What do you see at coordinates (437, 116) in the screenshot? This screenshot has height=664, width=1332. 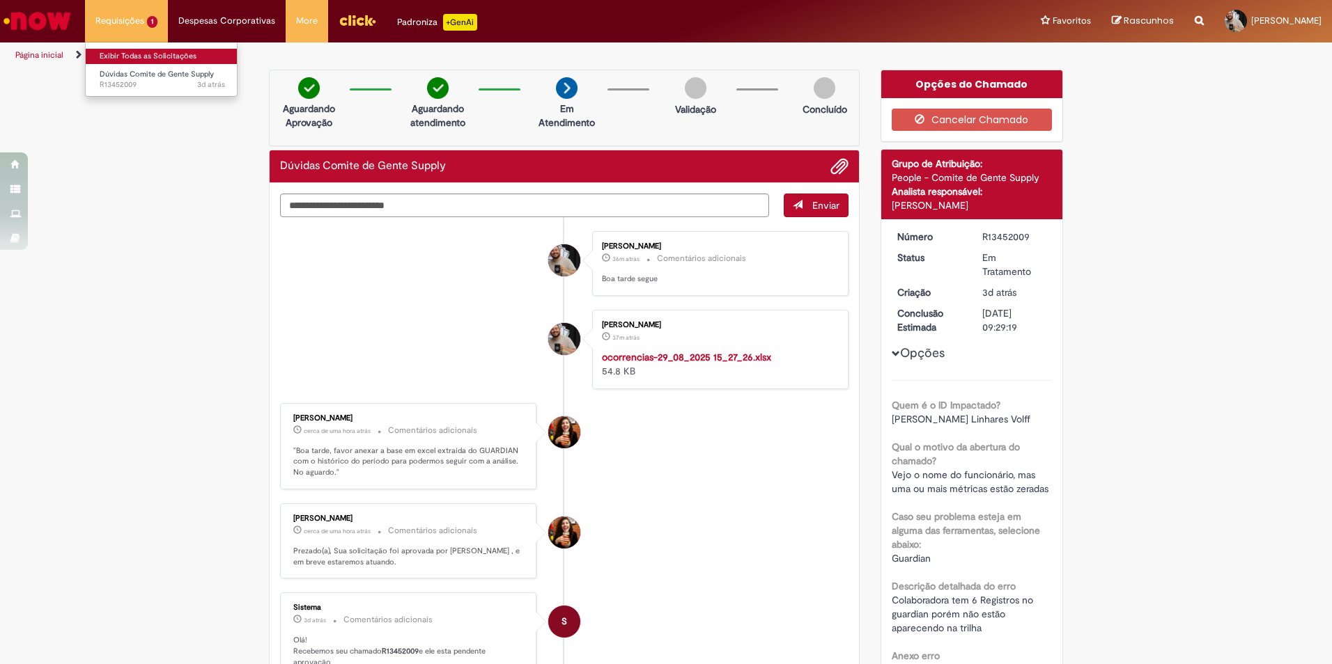 I see `p: Aguardando atendimento` at bounding box center [437, 116].